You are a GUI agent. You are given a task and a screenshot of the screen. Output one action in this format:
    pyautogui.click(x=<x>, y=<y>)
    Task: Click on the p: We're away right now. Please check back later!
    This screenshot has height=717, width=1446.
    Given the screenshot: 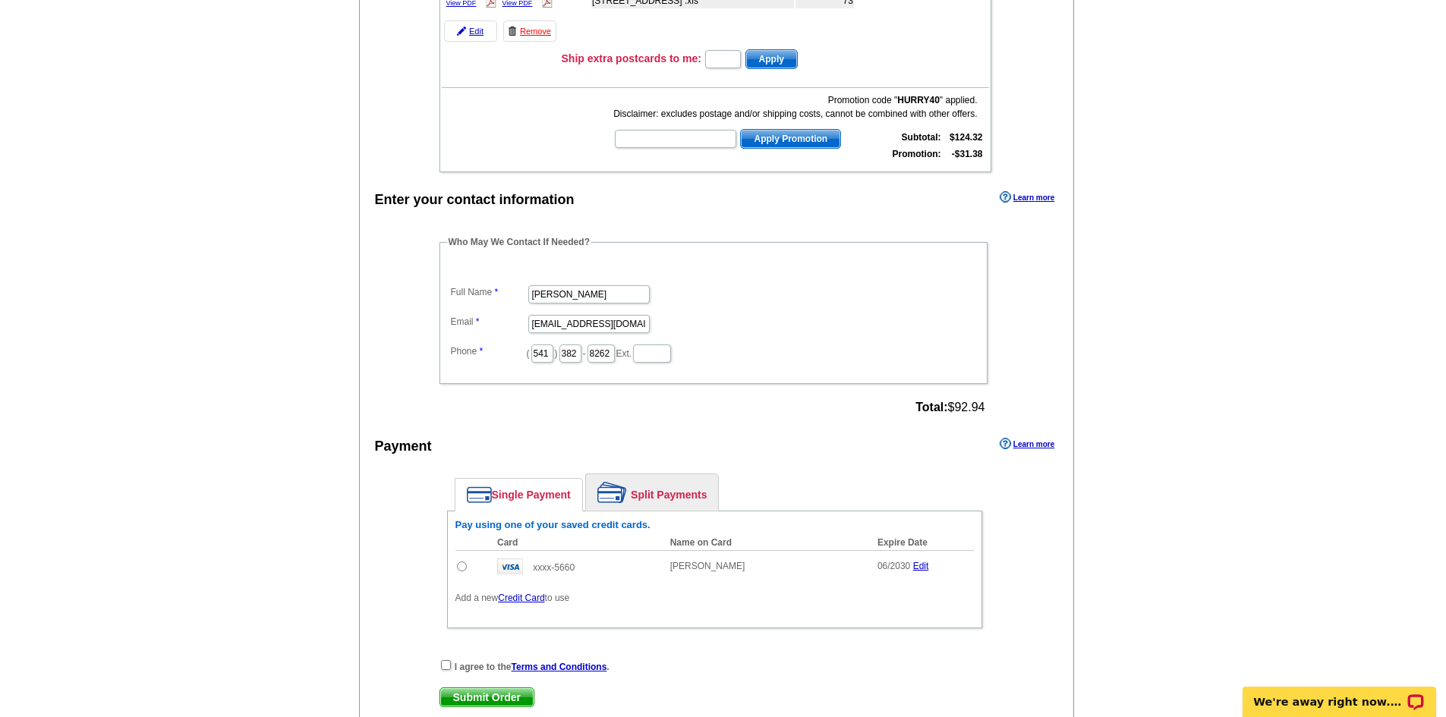 What is the action you would take?
    pyautogui.click(x=96, y=33)
    